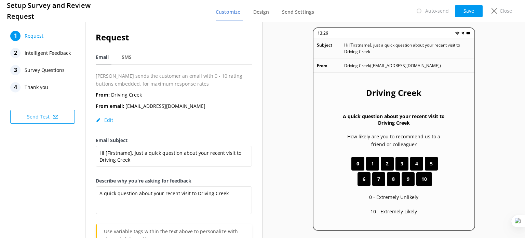 This screenshot has height=238, width=525. What do you see at coordinates (174, 37) in the screenshot?
I see `h2: Request` at bounding box center [174, 37].